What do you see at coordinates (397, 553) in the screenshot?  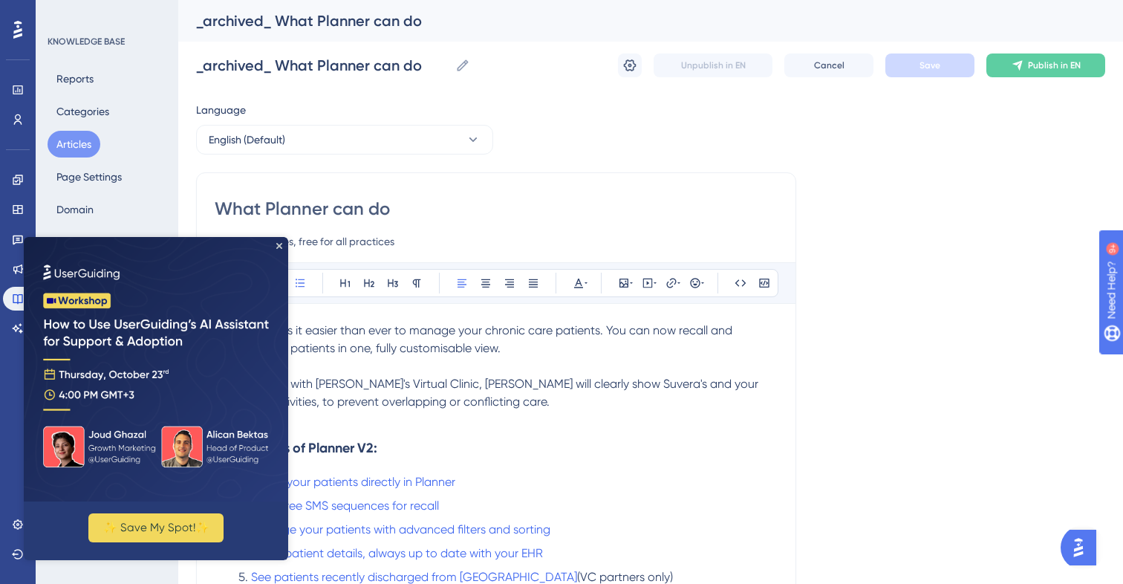 I see `a: Open patient details, always up to date with your EHR` at bounding box center [397, 553].